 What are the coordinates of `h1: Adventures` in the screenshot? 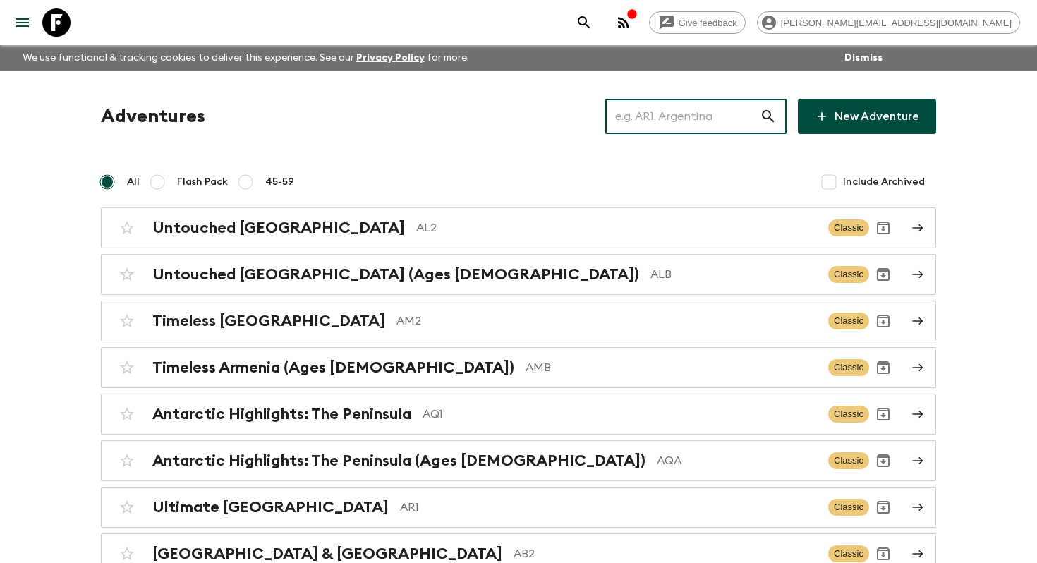 It's located at (153, 116).